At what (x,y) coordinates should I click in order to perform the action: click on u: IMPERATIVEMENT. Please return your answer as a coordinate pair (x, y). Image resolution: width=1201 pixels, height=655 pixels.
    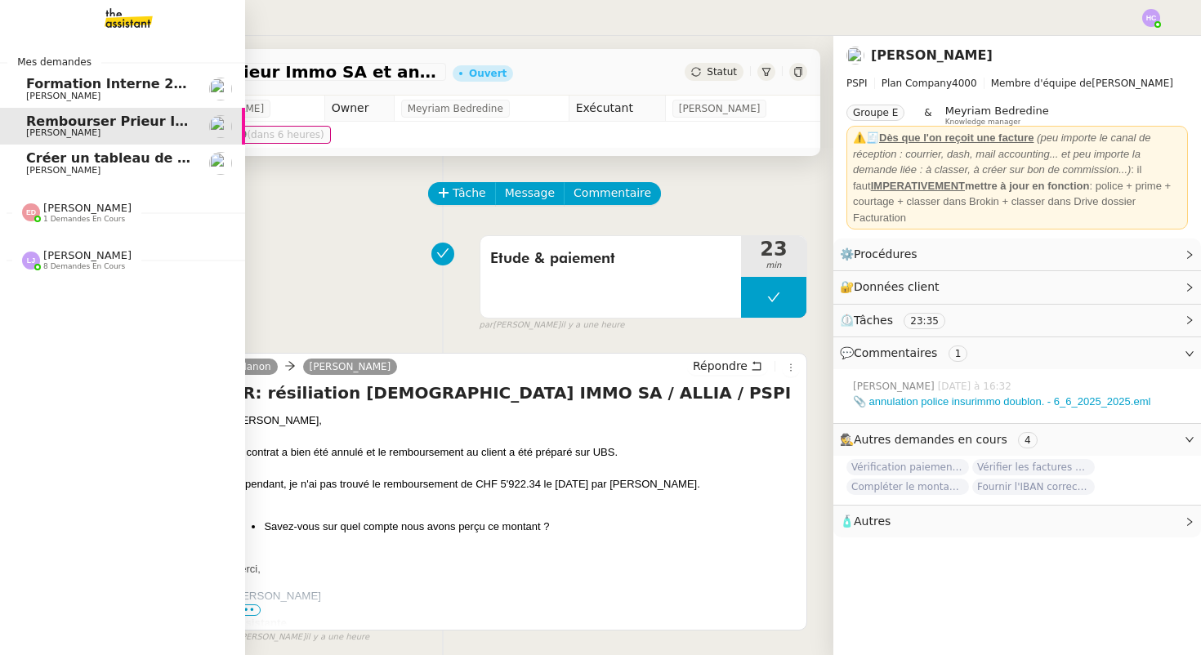
    Looking at the image, I should click on (917, 185).